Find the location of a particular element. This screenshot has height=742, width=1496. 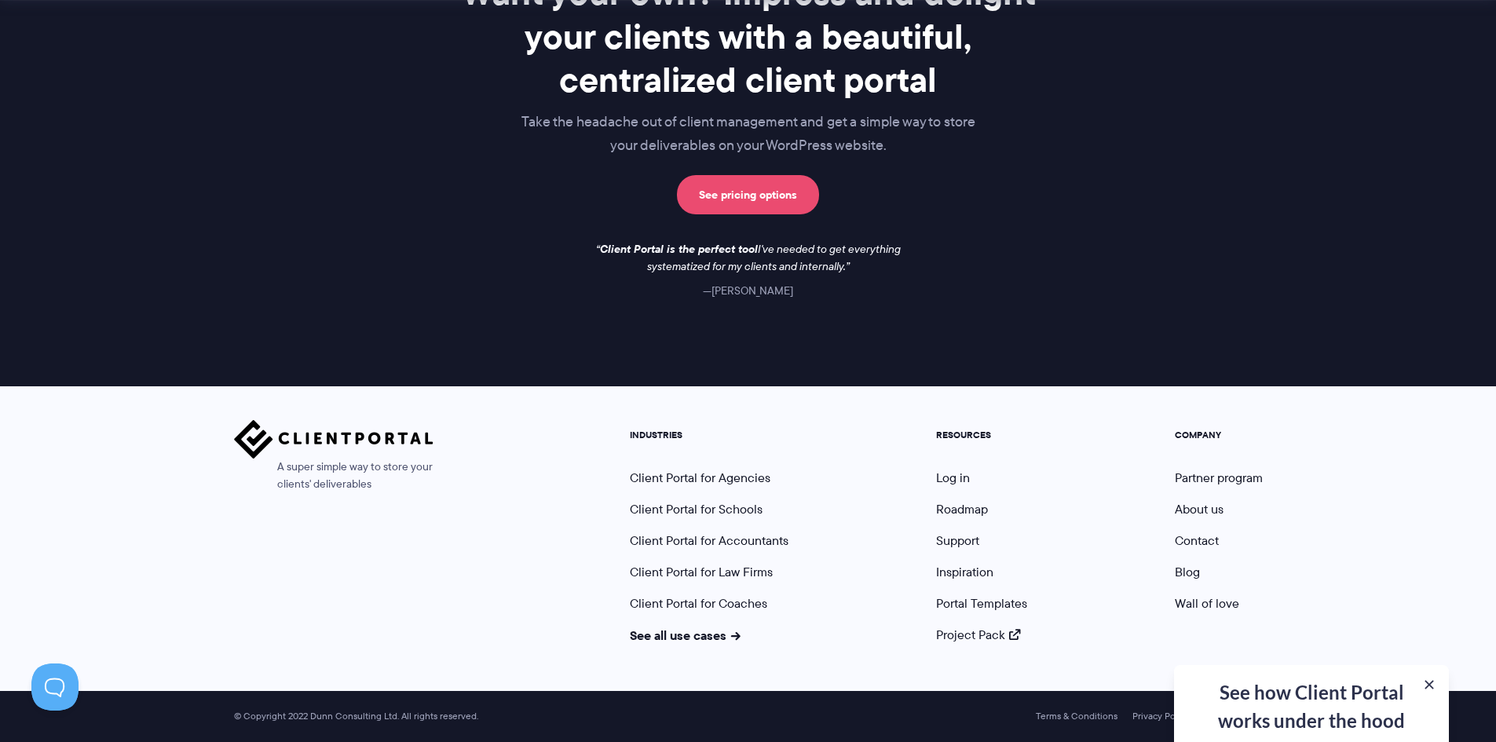

p: Take the headache out of client management and get a simple way to store your deliverables on you... is located at coordinates (749, 134).